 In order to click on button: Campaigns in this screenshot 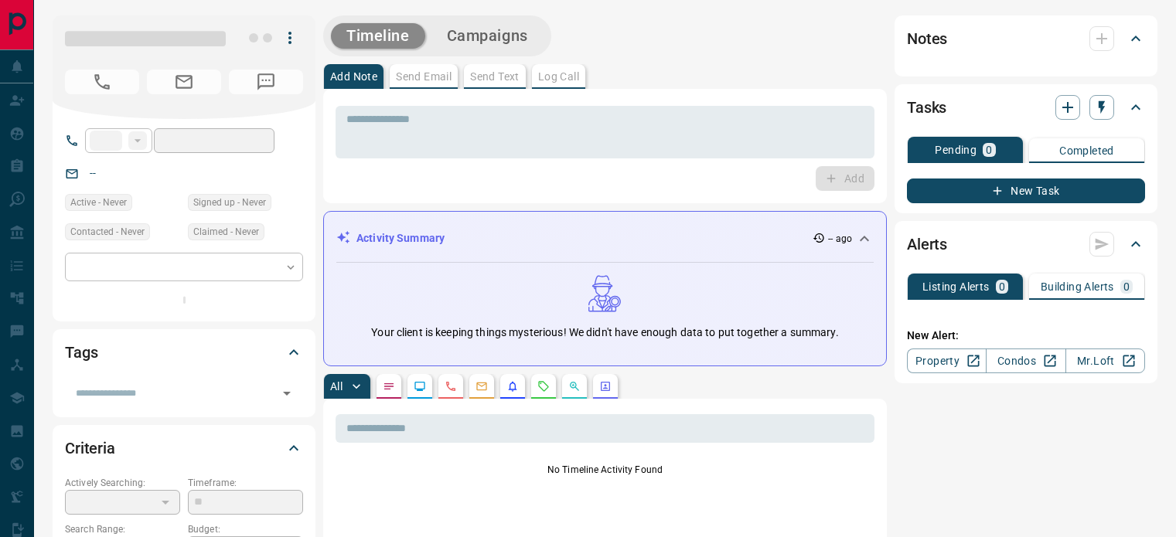, I will do `click(487, 36)`.